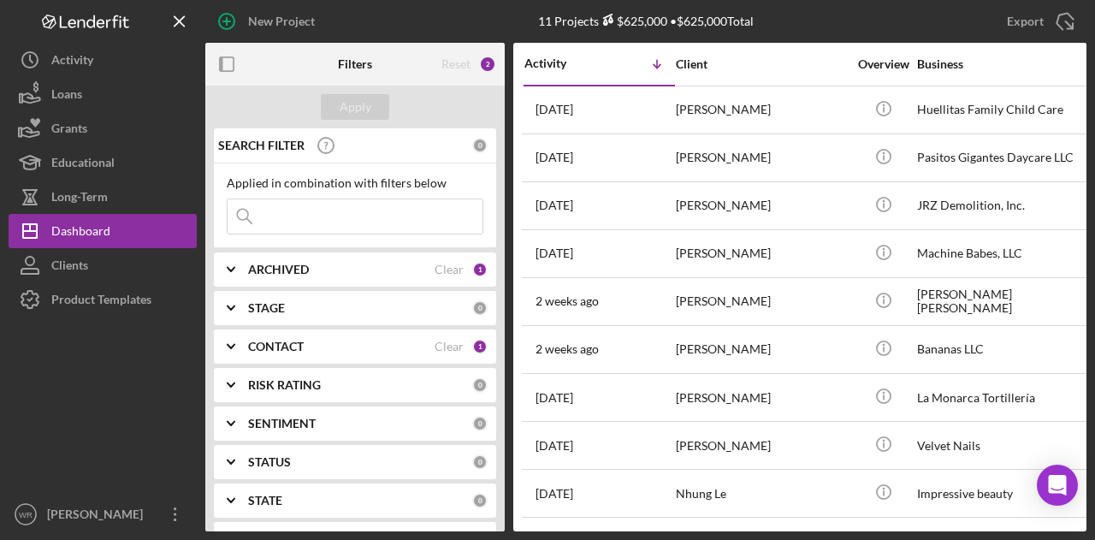 This screenshot has width=1095, height=540. Describe the element at coordinates (1002, 64) in the screenshot. I see `div: Business` at that location.